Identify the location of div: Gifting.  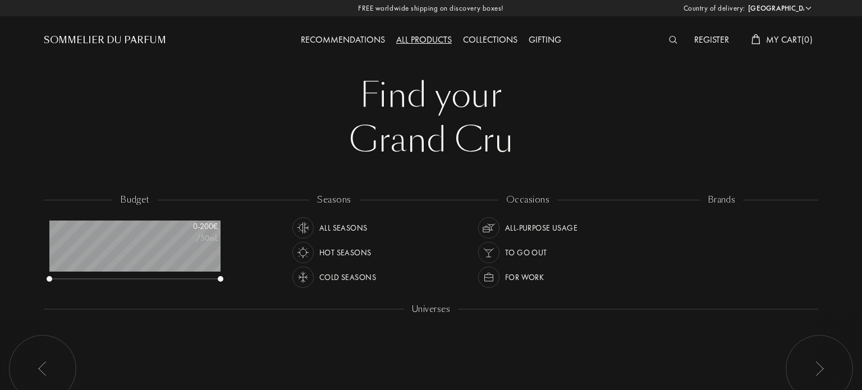
(545, 40).